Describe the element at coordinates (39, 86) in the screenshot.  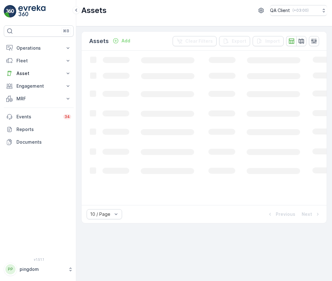
I see `button: Engagement` at that location.